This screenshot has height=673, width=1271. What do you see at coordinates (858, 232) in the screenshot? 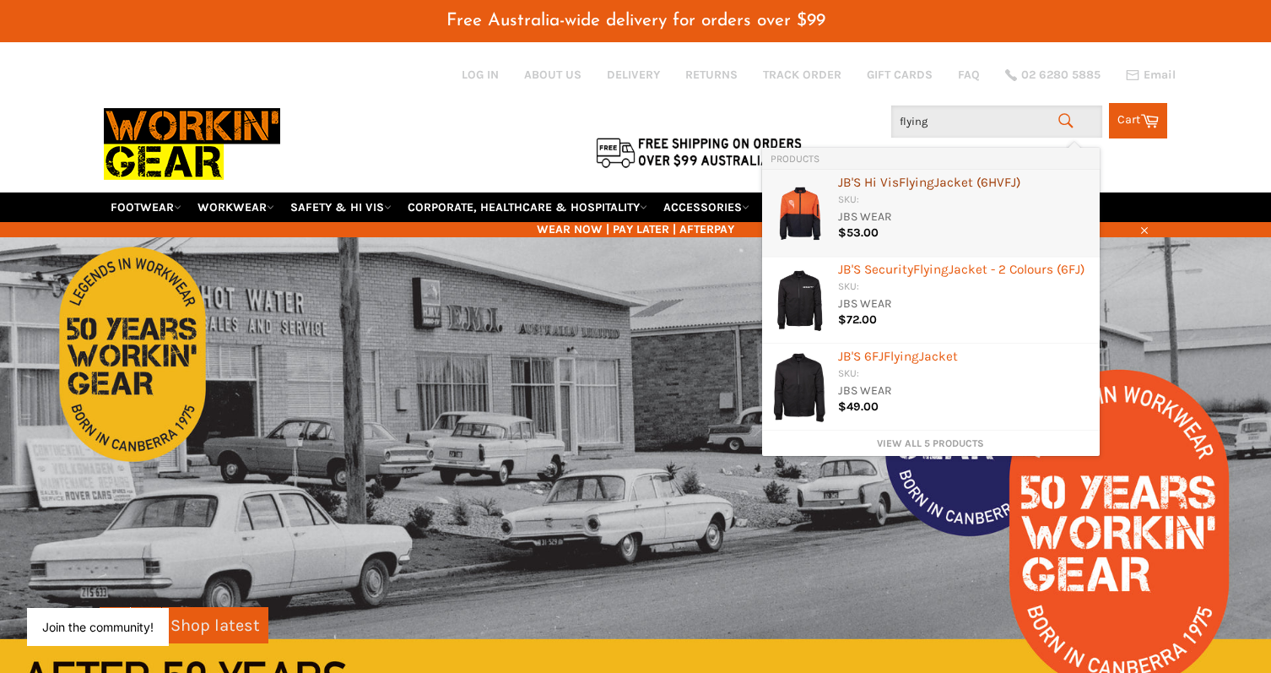
I see `span: $53.00` at bounding box center [858, 232].